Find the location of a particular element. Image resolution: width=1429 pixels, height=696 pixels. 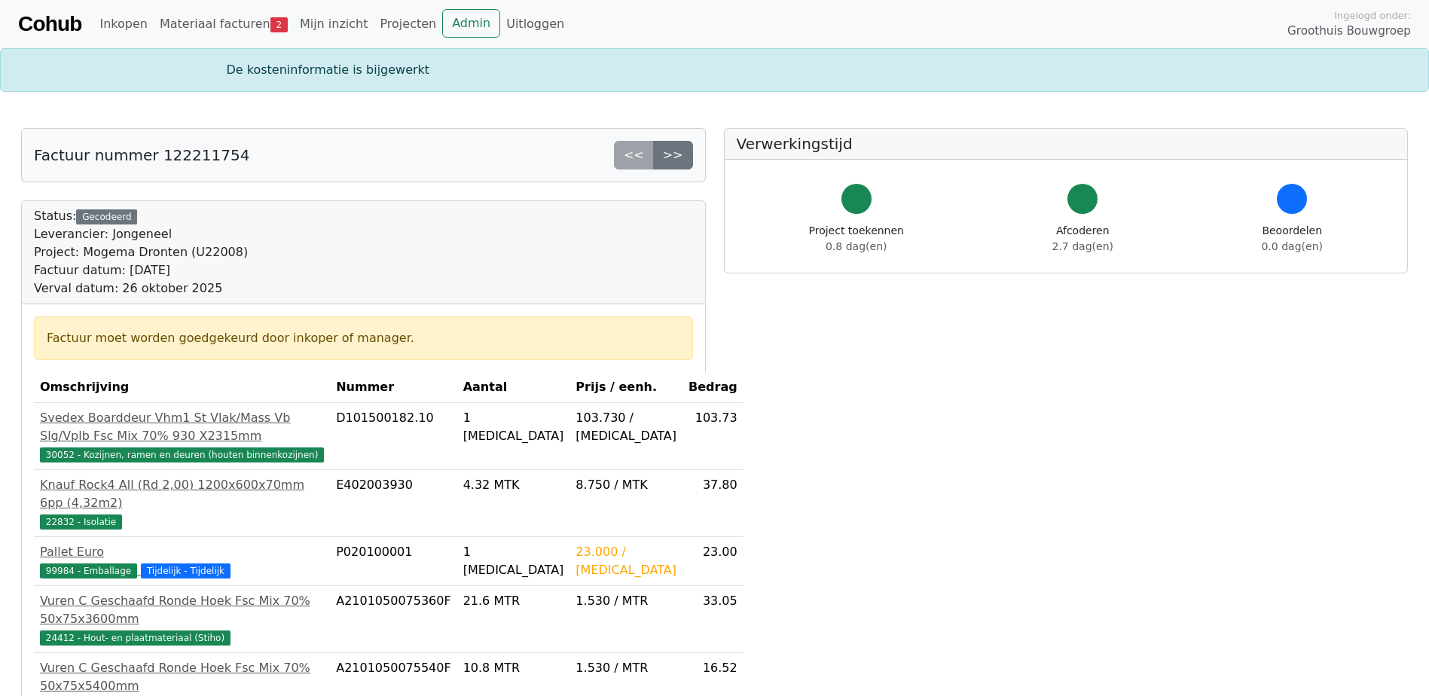

span: 0.8 dag(en) is located at coordinates (856, 246).